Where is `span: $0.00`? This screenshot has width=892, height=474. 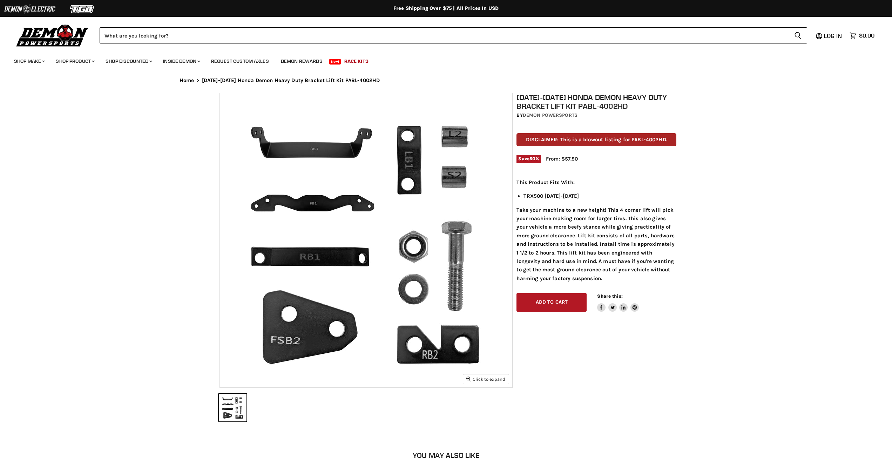
span: $0.00 is located at coordinates (866, 35).